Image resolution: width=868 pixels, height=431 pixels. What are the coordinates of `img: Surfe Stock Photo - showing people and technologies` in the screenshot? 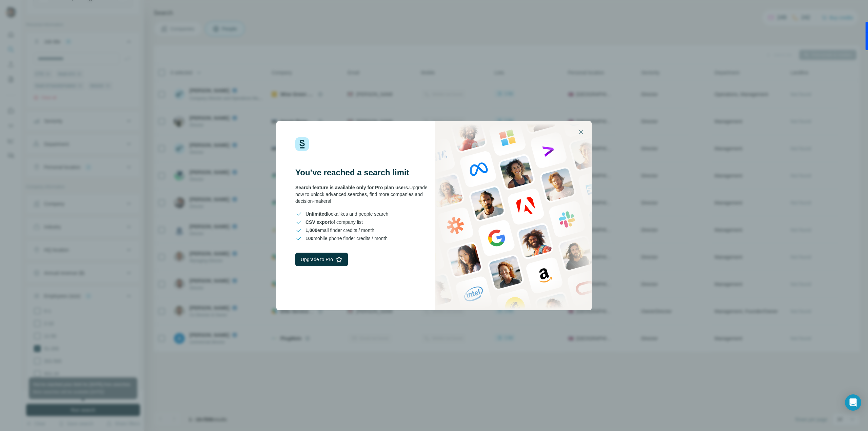 It's located at (513, 216).